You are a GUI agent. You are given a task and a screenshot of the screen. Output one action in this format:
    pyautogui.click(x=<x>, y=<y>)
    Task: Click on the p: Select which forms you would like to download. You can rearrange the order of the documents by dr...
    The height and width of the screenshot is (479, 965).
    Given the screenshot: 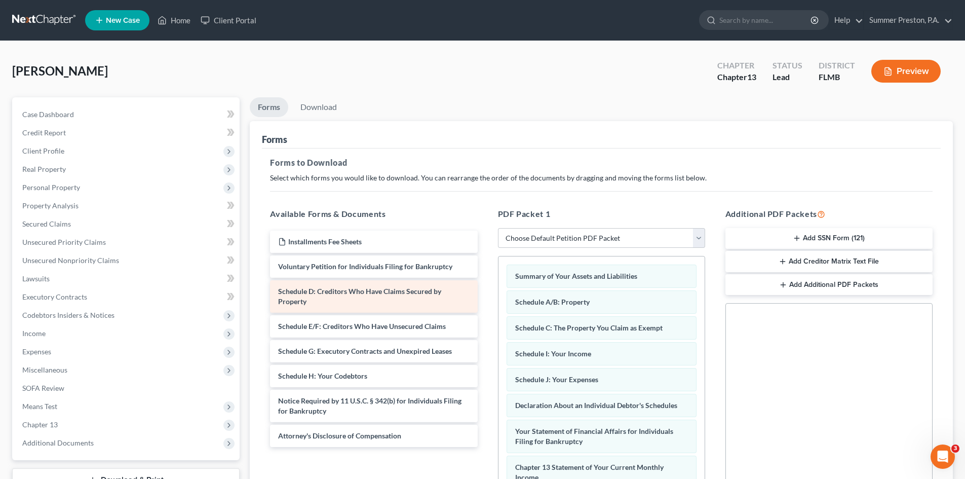 What is the action you would take?
    pyautogui.click(x=601, y=178)
    